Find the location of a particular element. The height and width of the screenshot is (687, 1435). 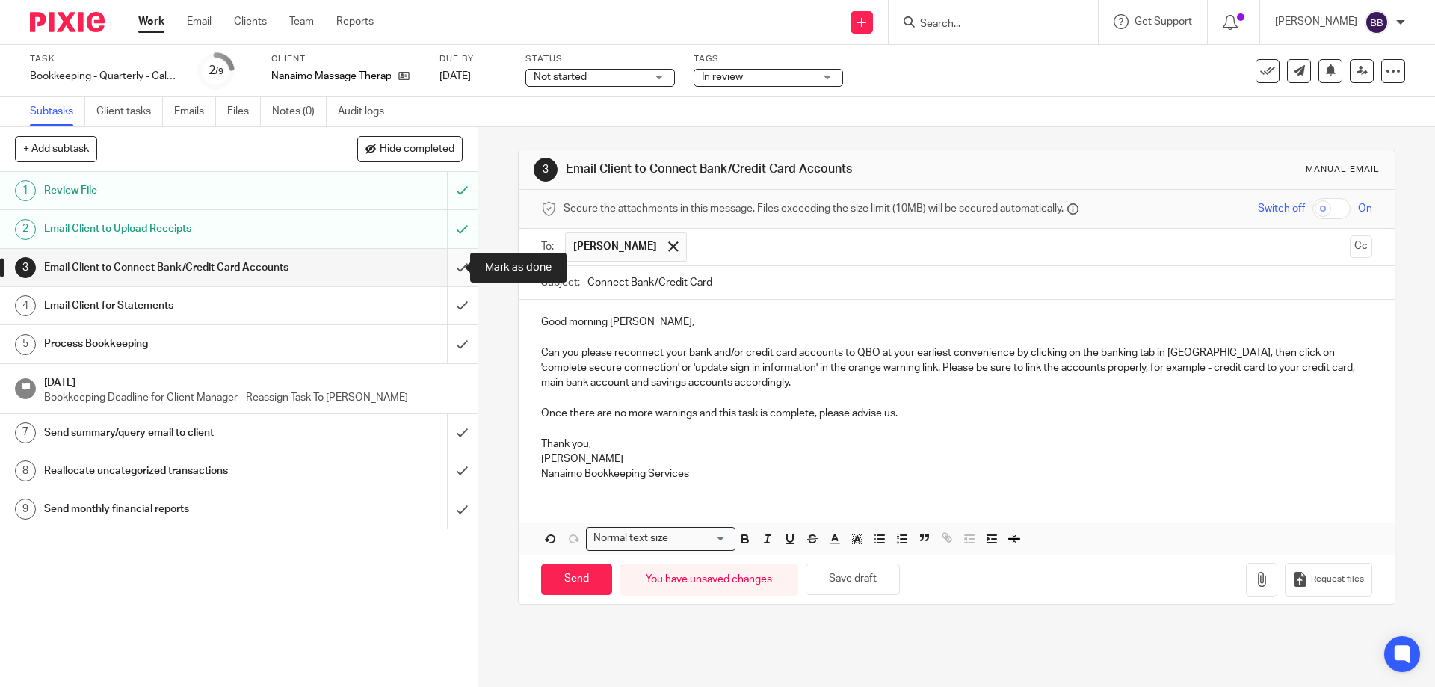

h1: Email Client to Upload Receipts is located at coordinates (173, 229).